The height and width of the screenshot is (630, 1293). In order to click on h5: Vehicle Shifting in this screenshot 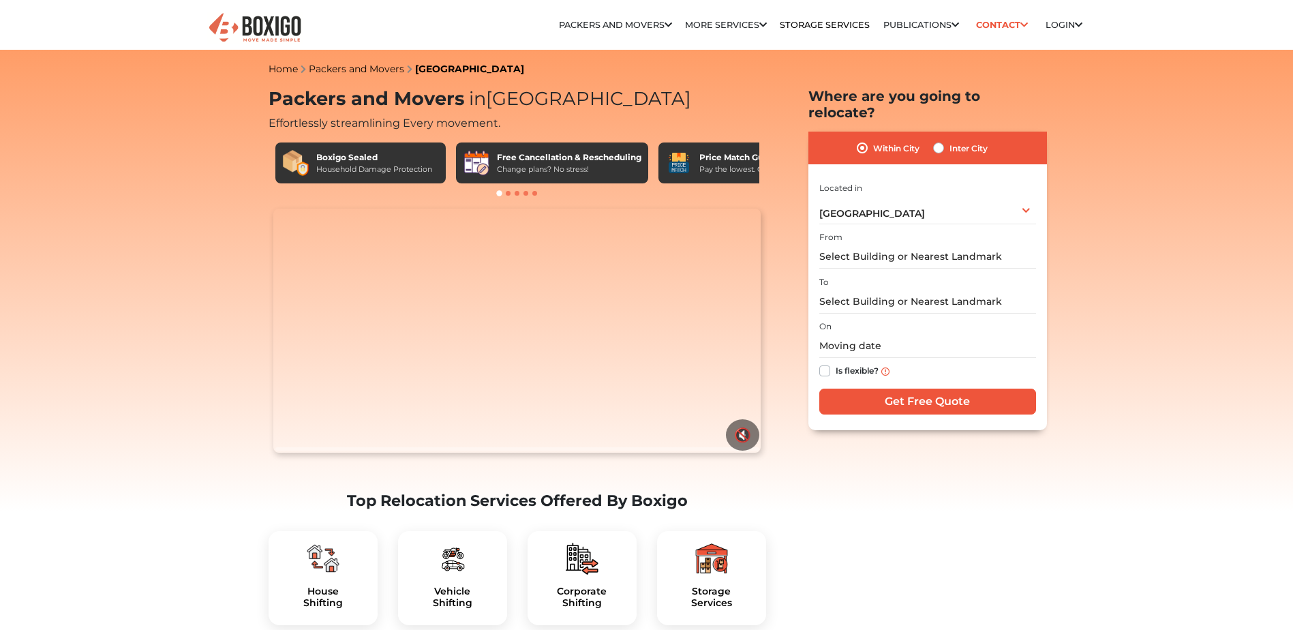, I will do `click(453, 597)`.